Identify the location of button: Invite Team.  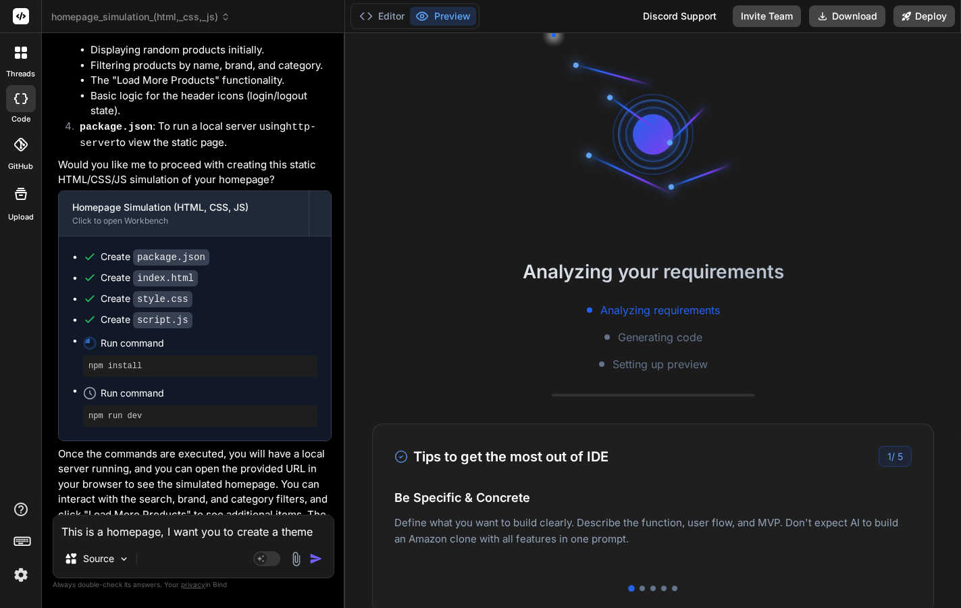
(767, 16).